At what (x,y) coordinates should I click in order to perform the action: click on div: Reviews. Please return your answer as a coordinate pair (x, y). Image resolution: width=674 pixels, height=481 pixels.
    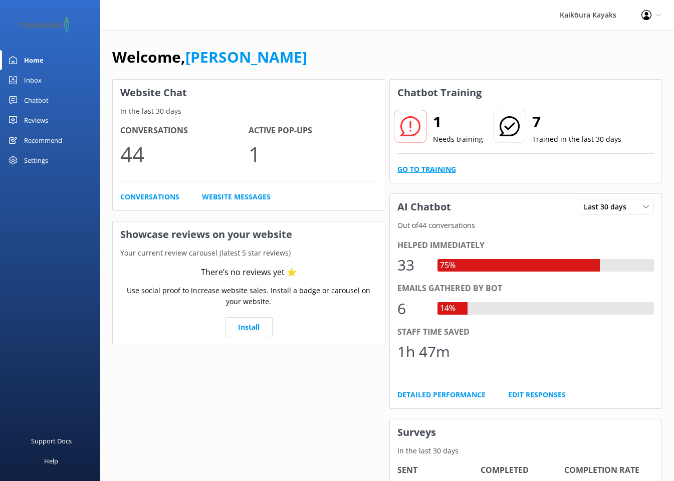
    Looking at the image, I should click on (36, 120).